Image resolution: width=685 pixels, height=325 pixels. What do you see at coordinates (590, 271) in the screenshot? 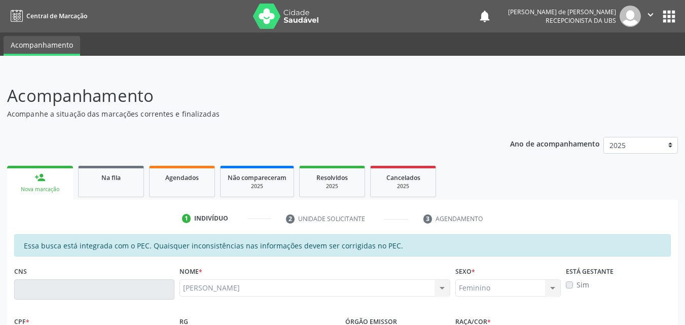
I see `label: Está gestante` at bounding box center [590, 271].